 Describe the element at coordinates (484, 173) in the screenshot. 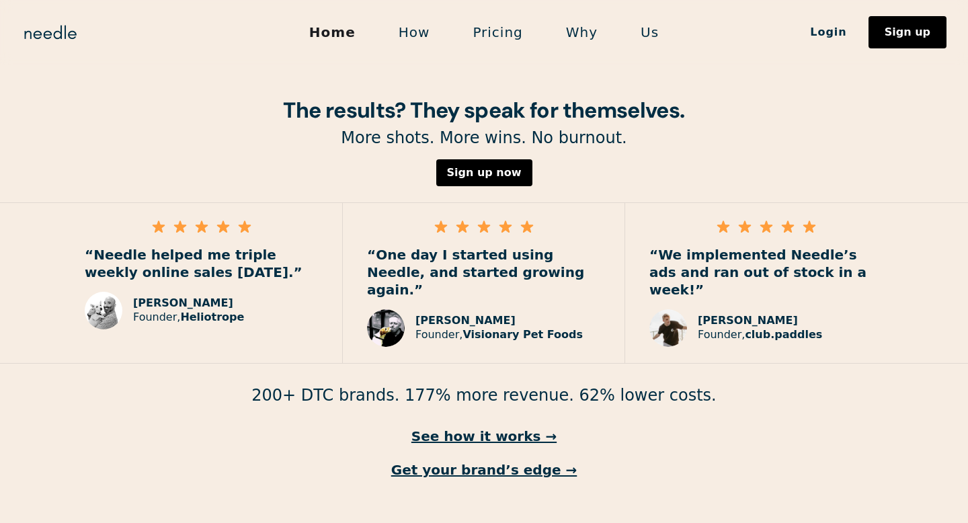

I see `a: Sign up now` at that location.